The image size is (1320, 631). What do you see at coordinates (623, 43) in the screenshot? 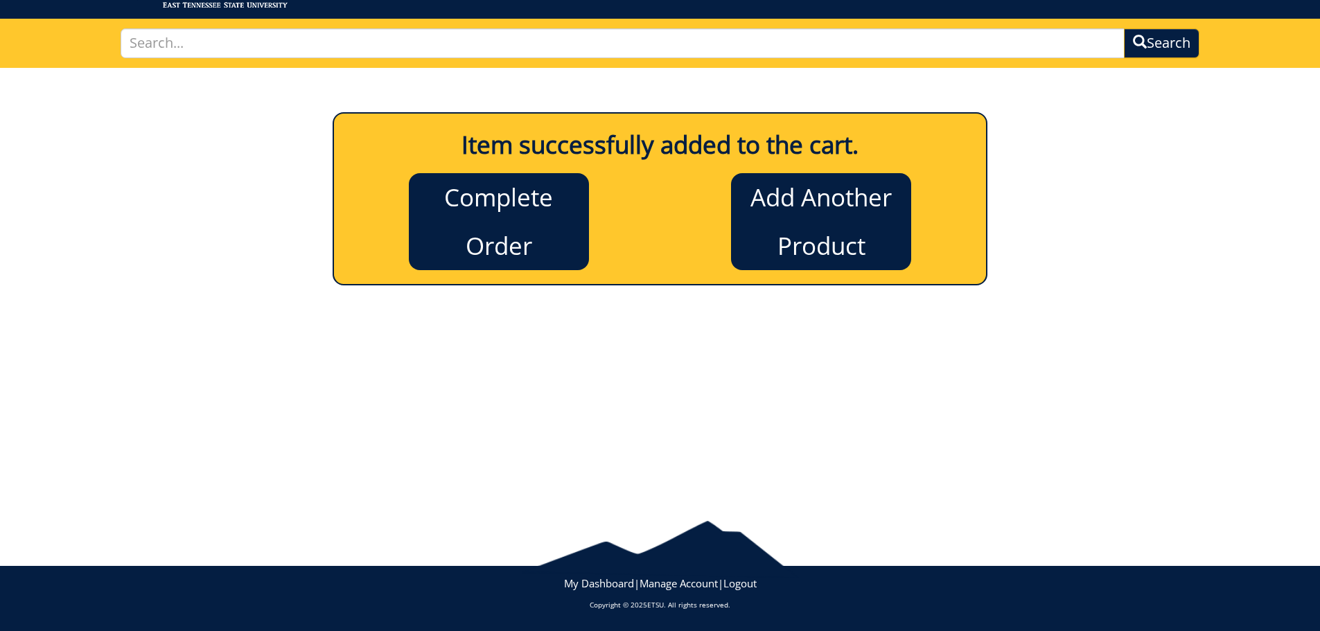
I see `input: Search...` at bounding box center [623, 43].